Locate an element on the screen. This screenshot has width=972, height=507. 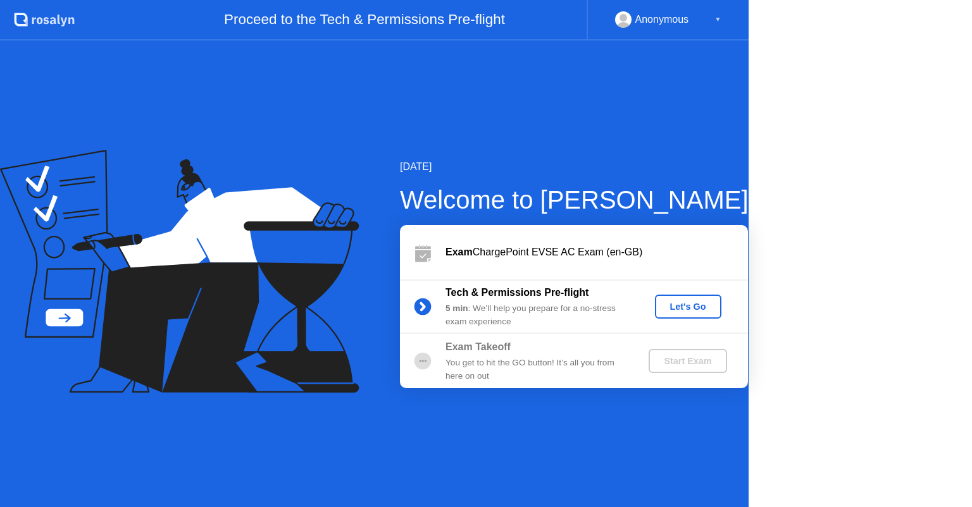
button: Start Exam is located at coordinates (687, 361).